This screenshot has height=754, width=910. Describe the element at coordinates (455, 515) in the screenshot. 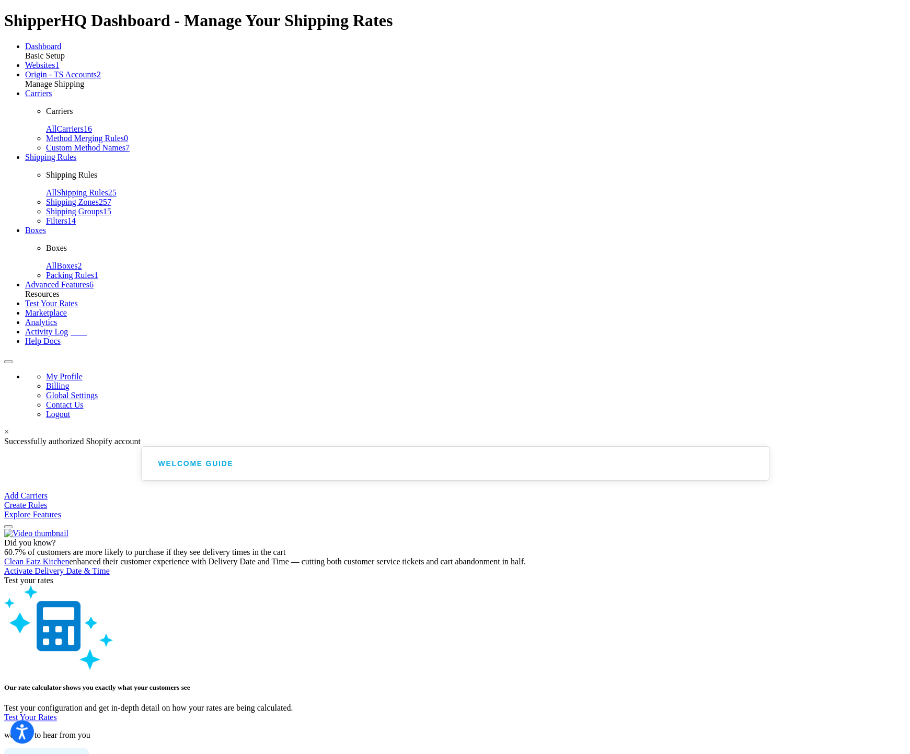

I see `div: Explore Features` at that location.